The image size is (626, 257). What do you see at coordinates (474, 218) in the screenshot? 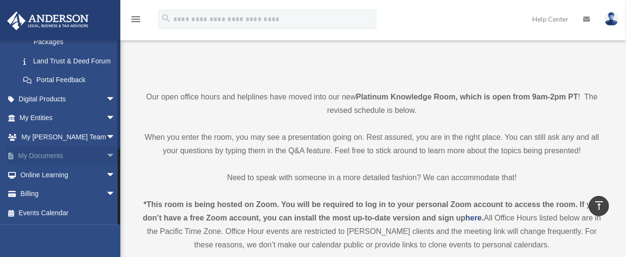
I see `a: here` at bounding box center [474, 218].